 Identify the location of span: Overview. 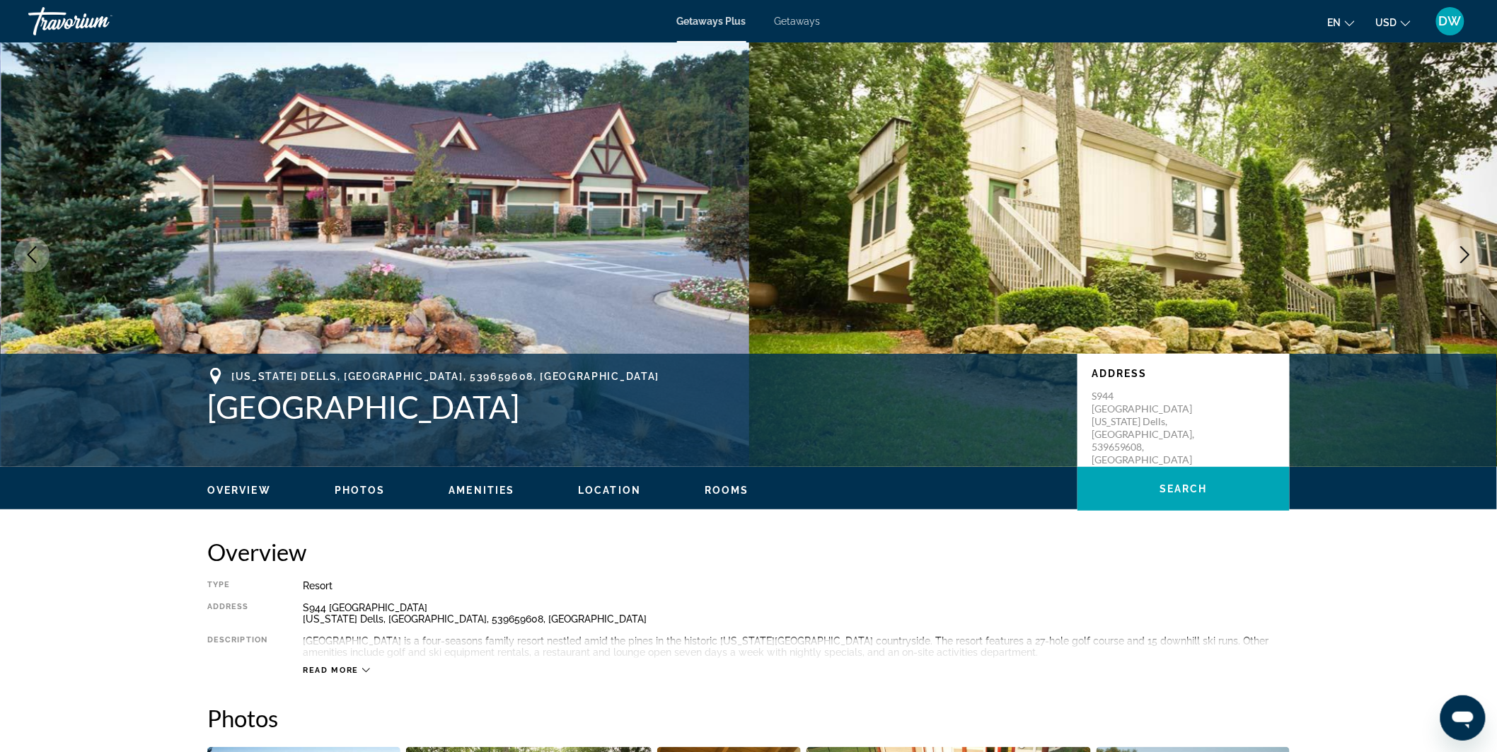
(239, 490).